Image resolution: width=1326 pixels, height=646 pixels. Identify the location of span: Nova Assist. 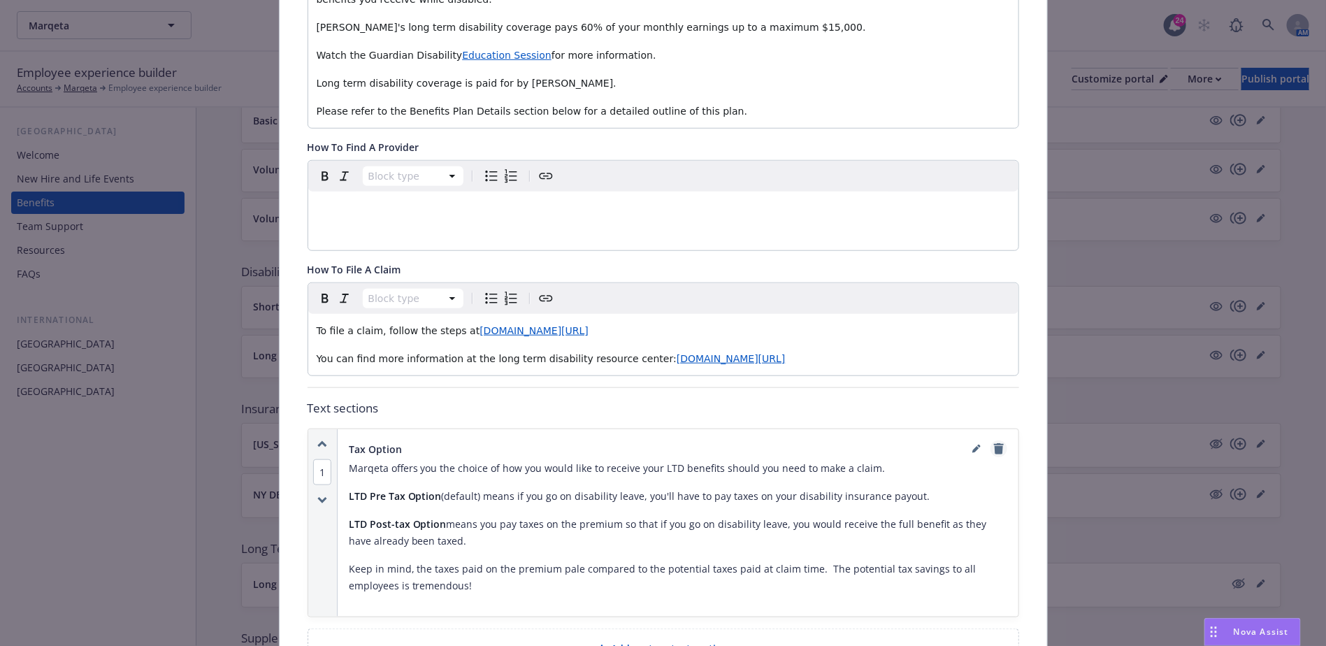
(1261, 631).